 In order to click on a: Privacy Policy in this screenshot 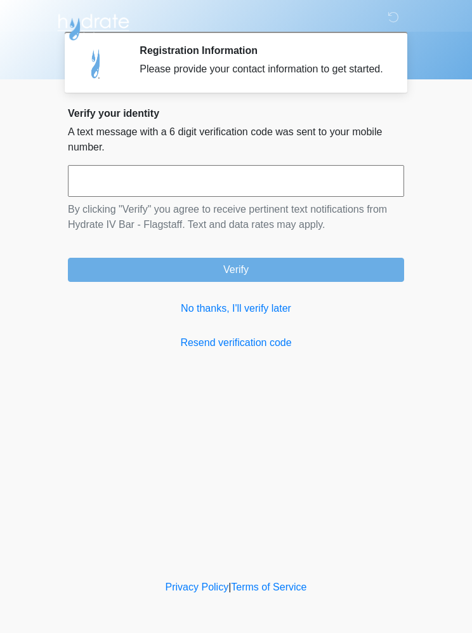, I will do `click(197, 587)`.